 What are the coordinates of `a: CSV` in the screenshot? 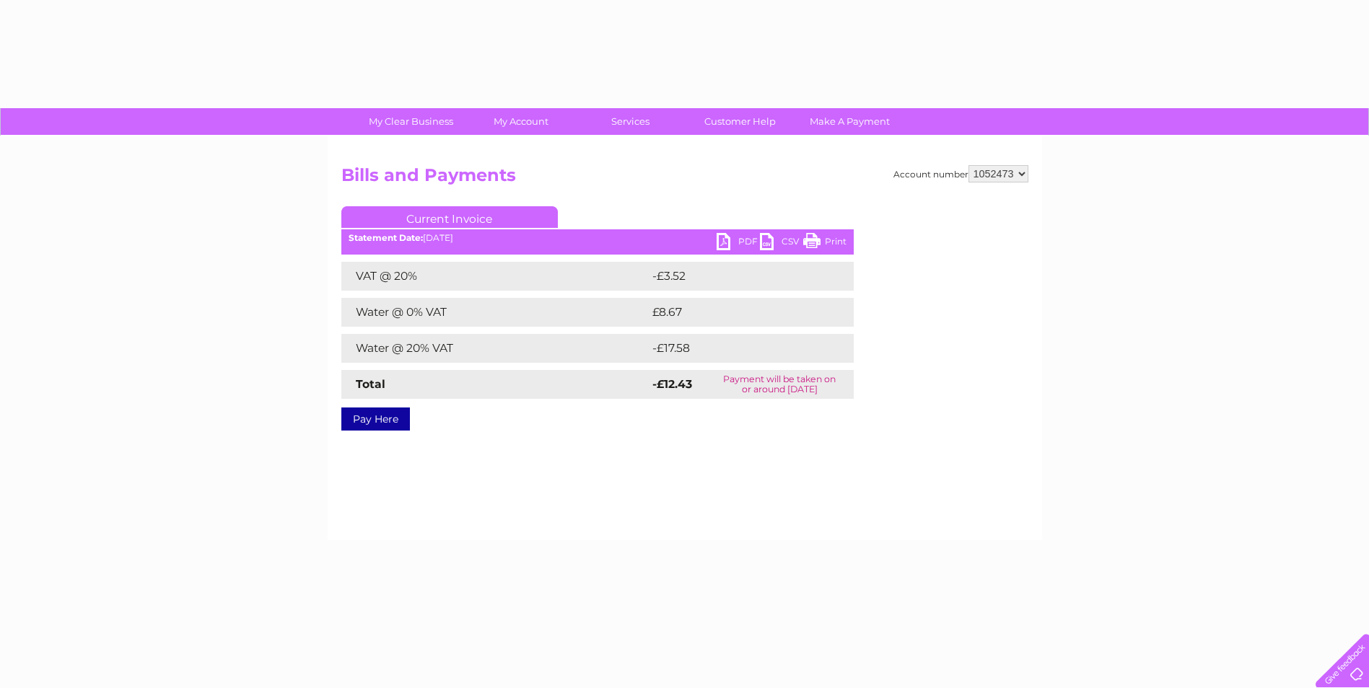 It's located at (782, 243).